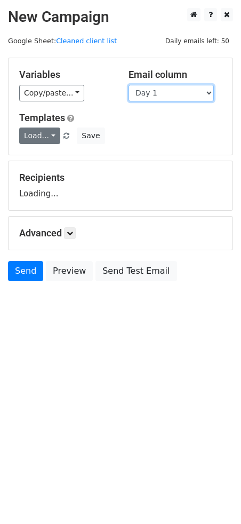 Image resolution: width=241 pixels, height=524 pixels. Describe the element at coordinates (91, 136) in the screenshot. I see `button: Save` at that location.